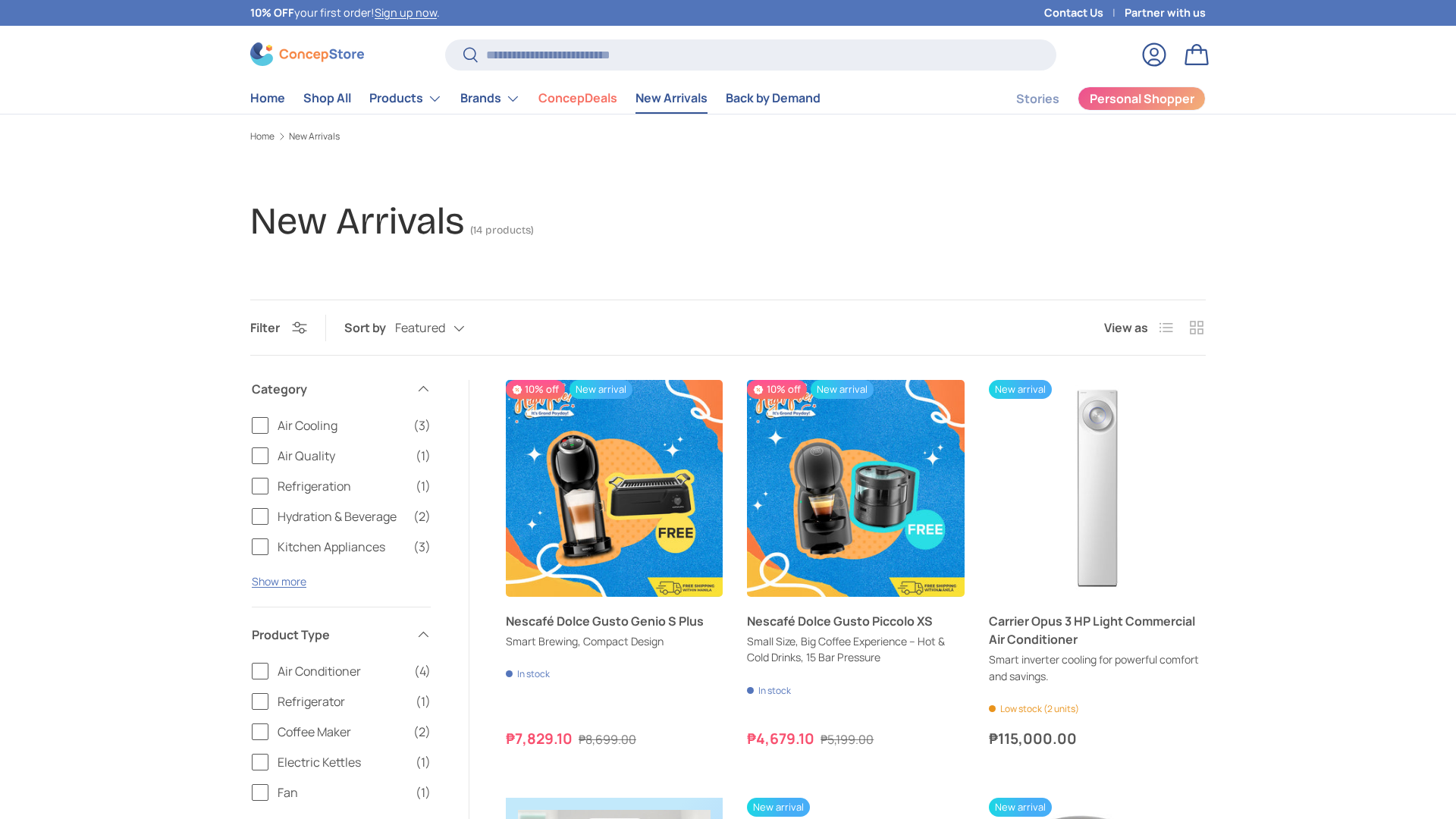 This screenshot has height=819, width=1456. What do you see at coordinates (341, 671) in the screenshot?
I see `span: Air Conditioner` at bounding box center [341, 671].